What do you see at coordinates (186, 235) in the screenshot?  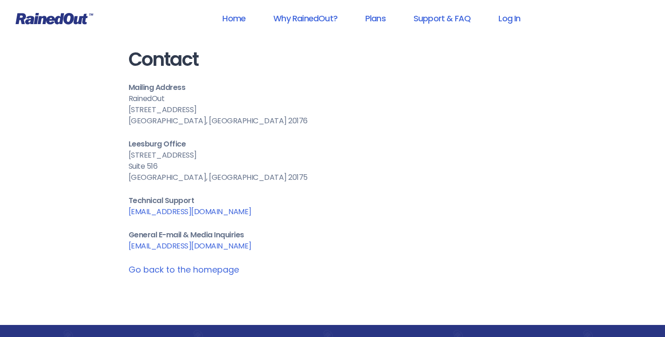 I see `b: General E-mail & Media Inquiries` at bounding box center [186, 235].